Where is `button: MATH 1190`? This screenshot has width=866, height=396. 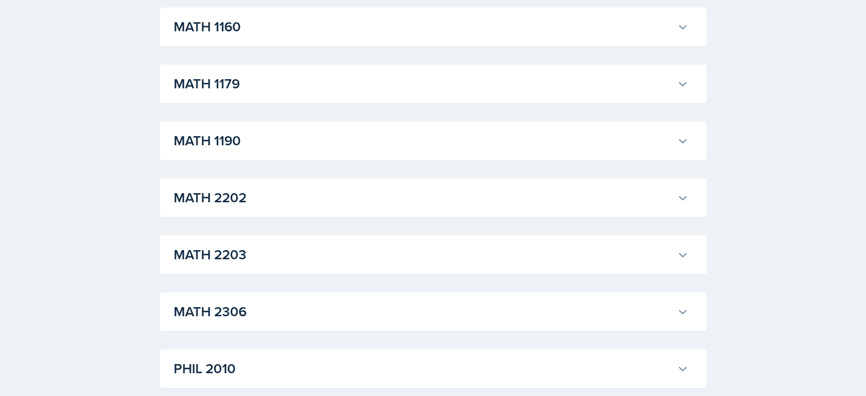
button: MATH 1190 is located at coordinates (431, 141).